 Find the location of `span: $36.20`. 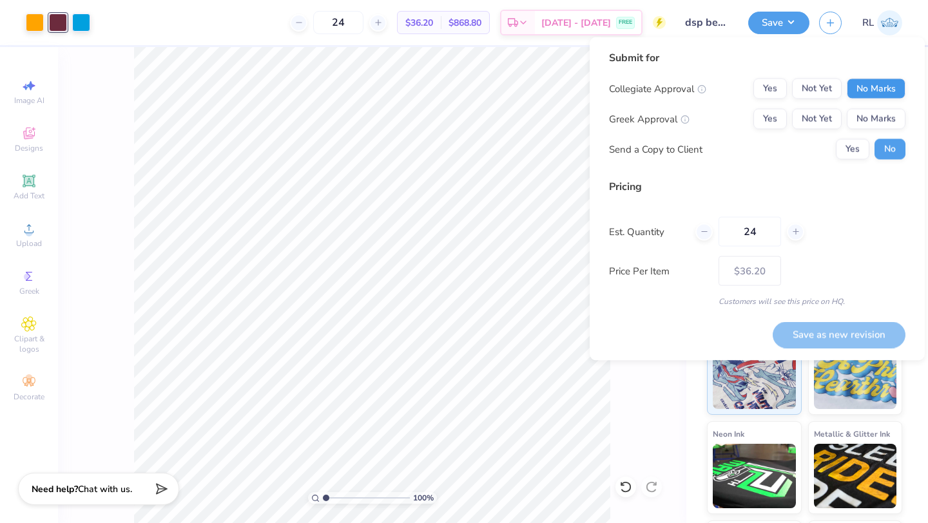

span: $36.20 is located at coordinates (419, 23).